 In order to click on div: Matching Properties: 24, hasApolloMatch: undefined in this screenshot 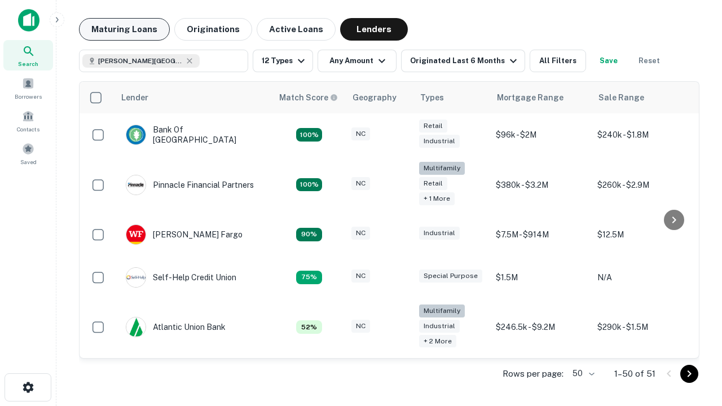, I will do `click(309, 185)`.